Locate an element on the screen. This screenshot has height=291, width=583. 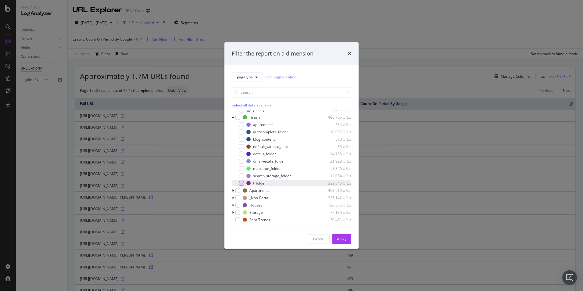
div: t_folder is located at coordinates (260, 183).